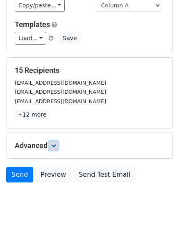 This screenshot has width=179, height=252. I want to click on a: Templates, so click(32, 24).